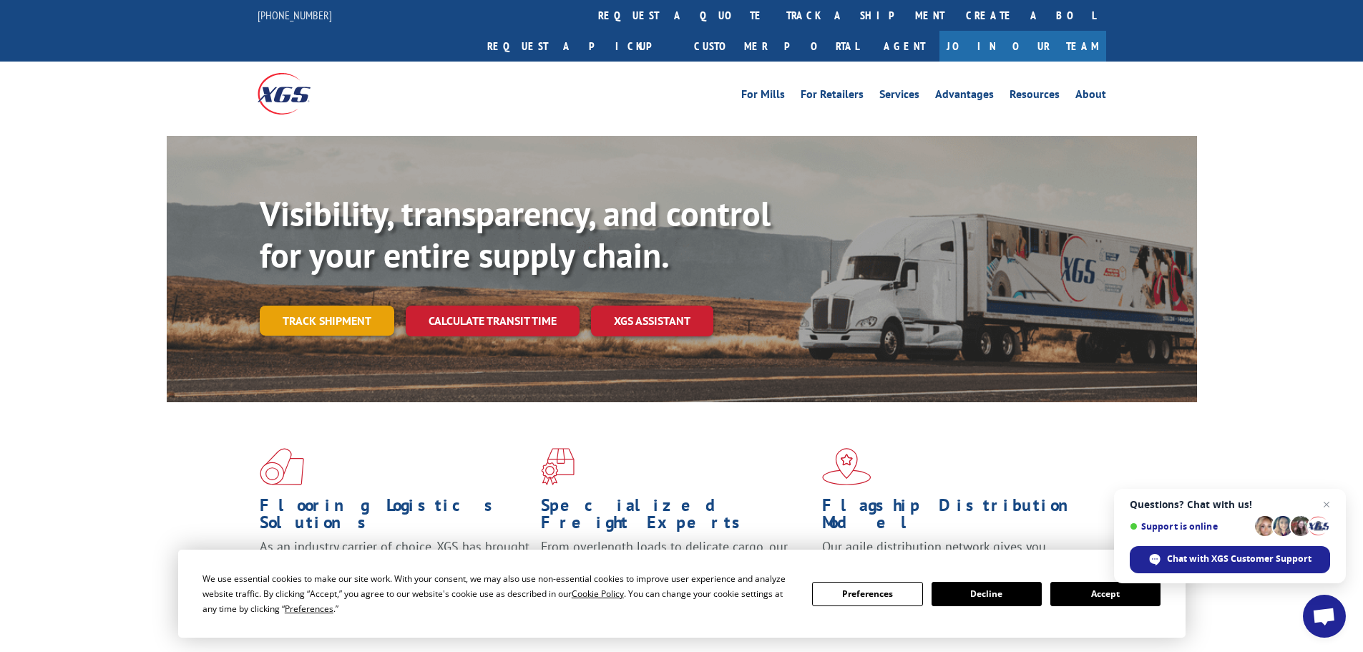  Describe the element at coordinates (327, 320) in the screenshot. I see `a: Track shipment` at that location.